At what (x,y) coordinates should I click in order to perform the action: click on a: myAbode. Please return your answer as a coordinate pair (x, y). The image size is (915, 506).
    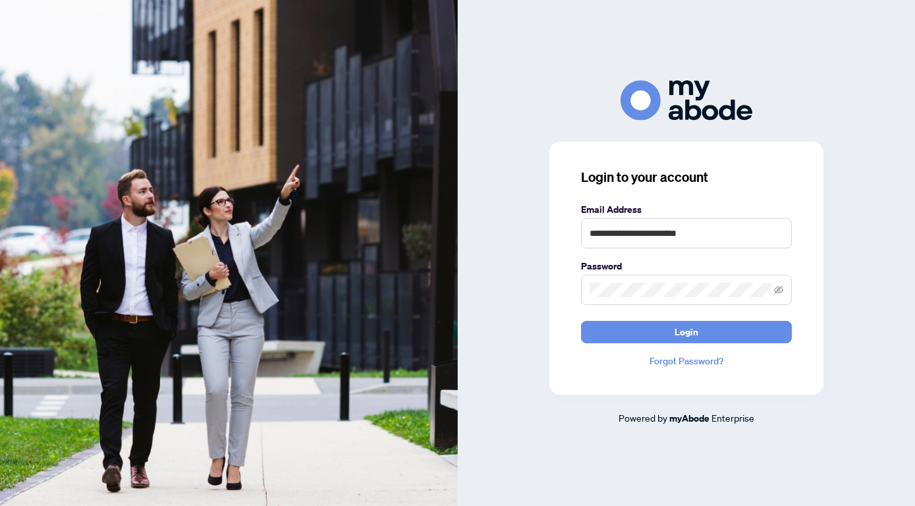
    Looking at the image, I should click on (689, 418).